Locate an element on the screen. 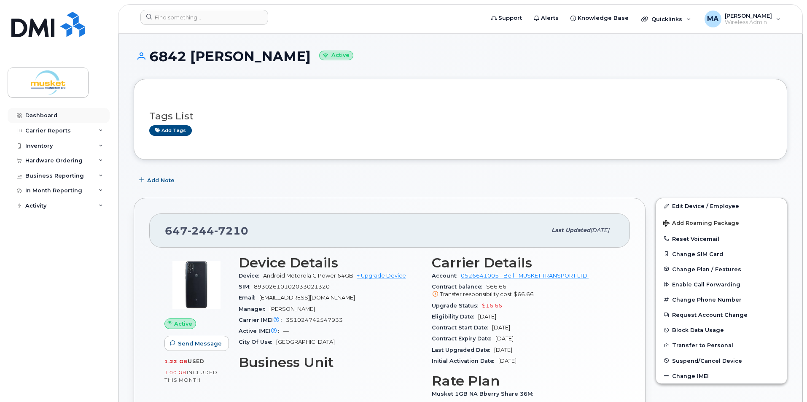 Image resolution: width=807 pixels, height=402 pixels. button: Send Message is located at coordinates (196, 343).